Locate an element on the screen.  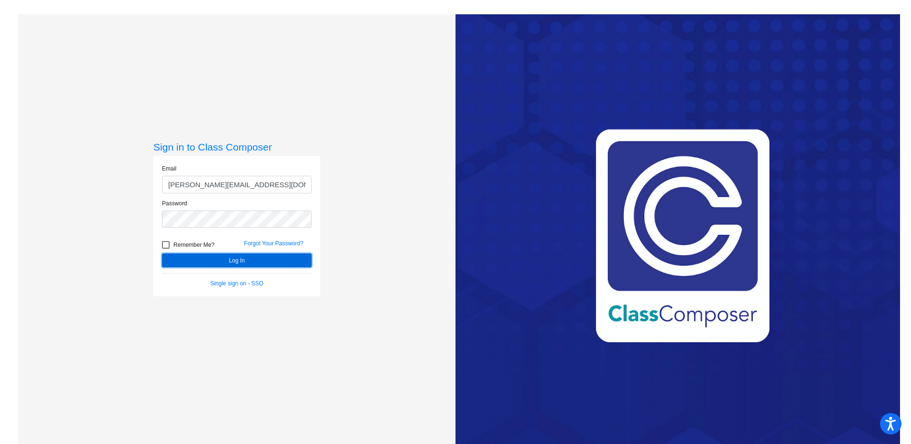
a: Forgot Your Password? is located at coordinates (273, 243).